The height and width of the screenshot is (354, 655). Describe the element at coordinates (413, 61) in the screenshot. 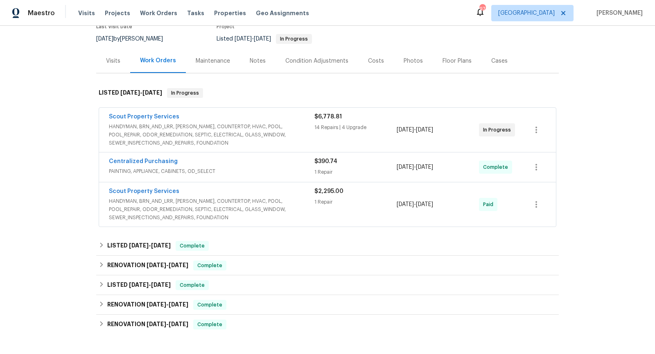

I see `div: Photos` at that location.